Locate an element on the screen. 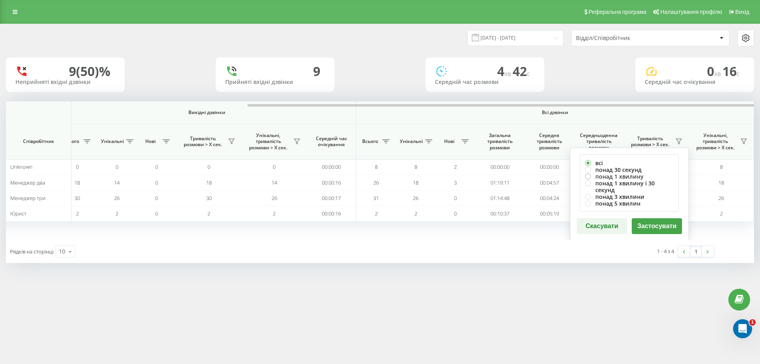 This screenshot has height=364, width=760. span: Вихідні дзвінки is located at coordinates (207, 112).